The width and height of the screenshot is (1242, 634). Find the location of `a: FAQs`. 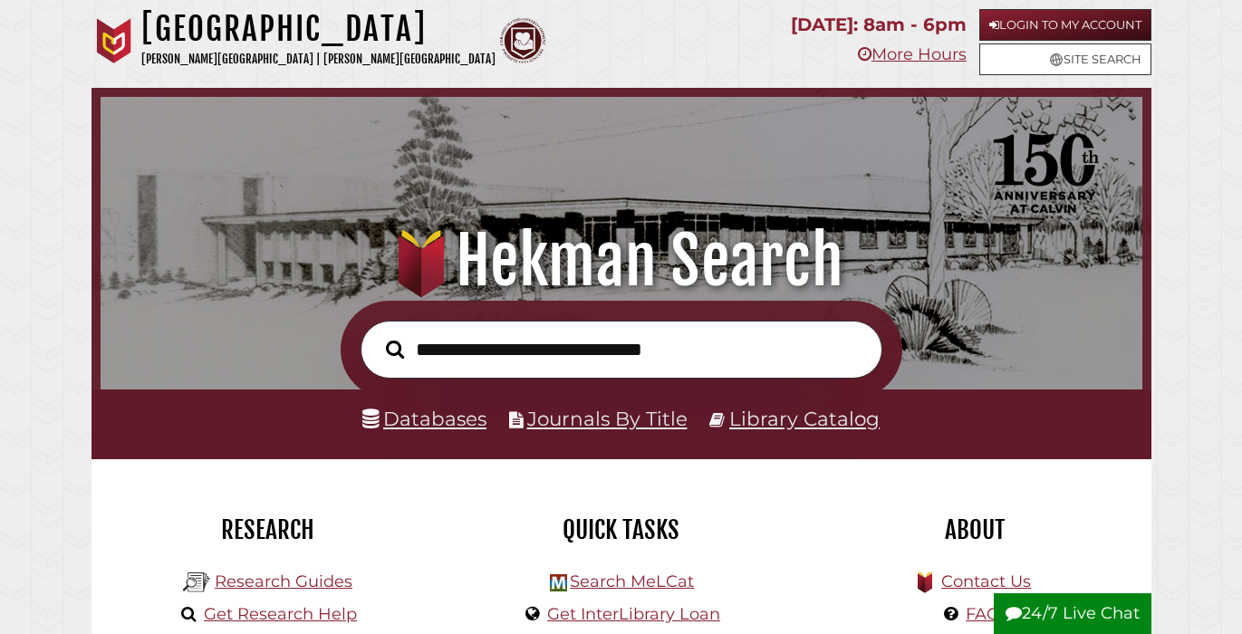

a: FAQs is located at coordinates (987, 614).